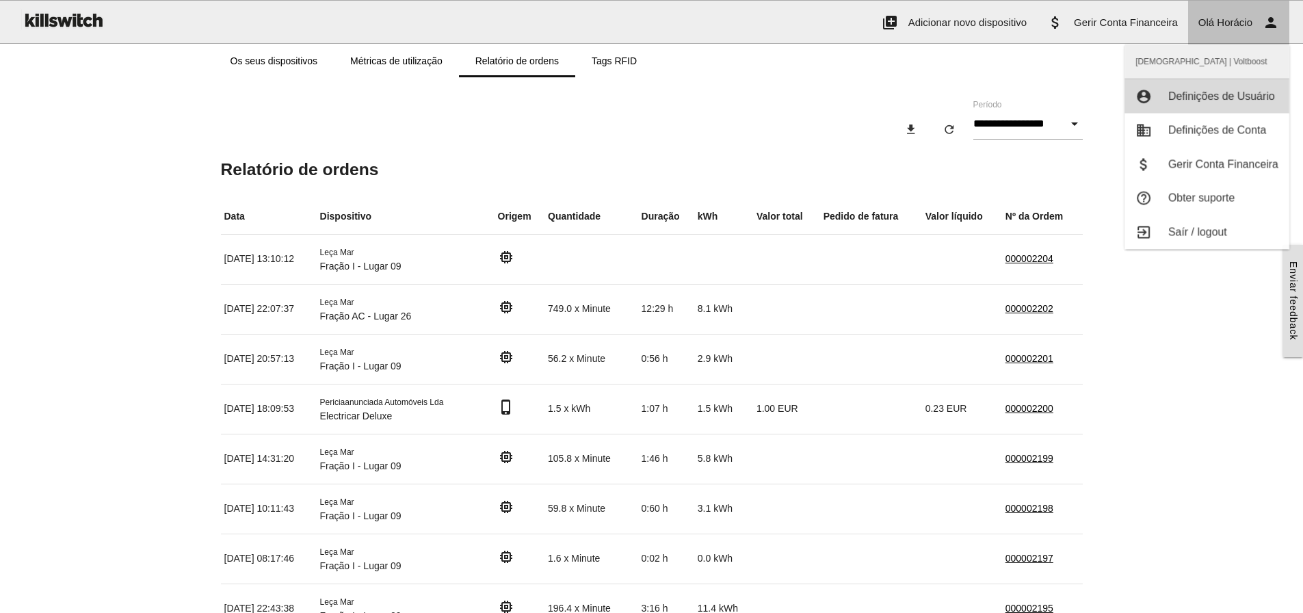 The image size is (1303, 613). I want to click on td: 0:02 h, so click(666, 558).